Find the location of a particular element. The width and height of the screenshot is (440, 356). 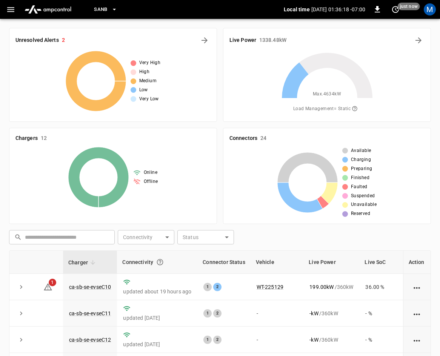

p: Local time is located at coordinates (296, 9).